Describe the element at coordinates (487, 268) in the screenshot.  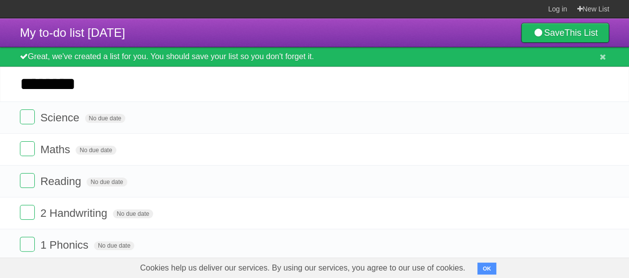
I see `button: OK` at that location.